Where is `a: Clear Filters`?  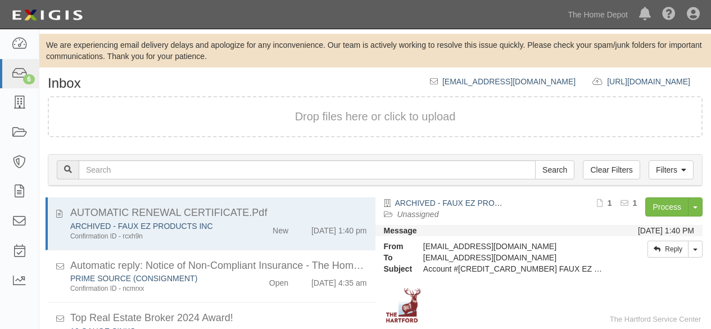 a: Clear Filters is located at coordinates (611, 170).